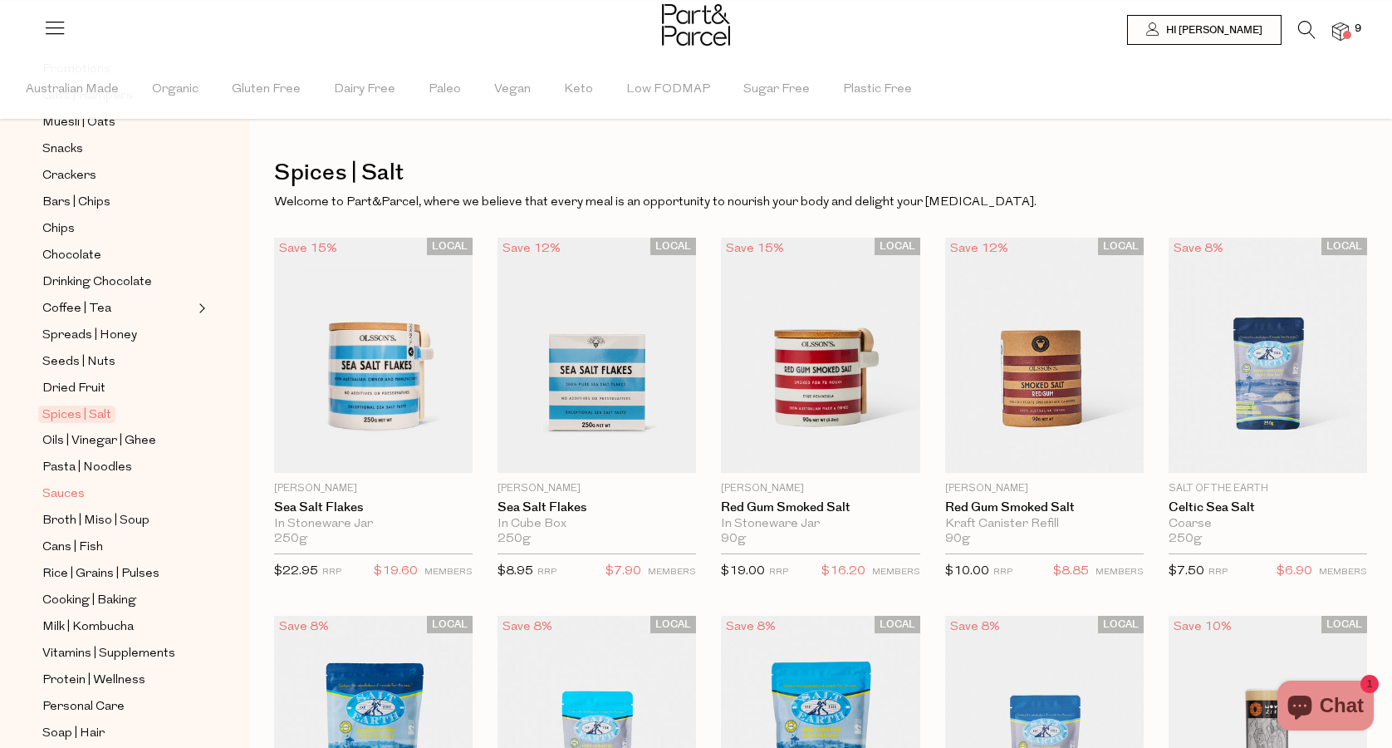  What do you see at coordinates (1186, 571) in the screenshot?
I see `span: $7.50` at bounding box center [1186, 571].